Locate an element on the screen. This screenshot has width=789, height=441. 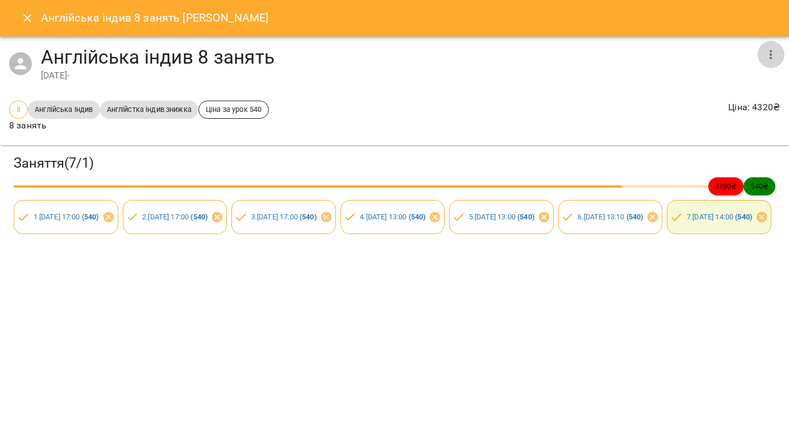
h4: Англійська індив 8 занять is located at coordinates (399, 57).